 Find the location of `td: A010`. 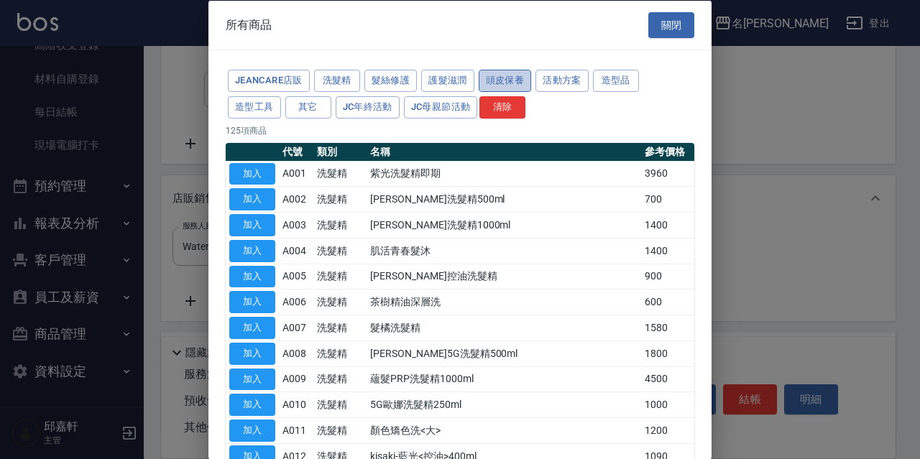

td: A010 is located at coordinates (296, 405).